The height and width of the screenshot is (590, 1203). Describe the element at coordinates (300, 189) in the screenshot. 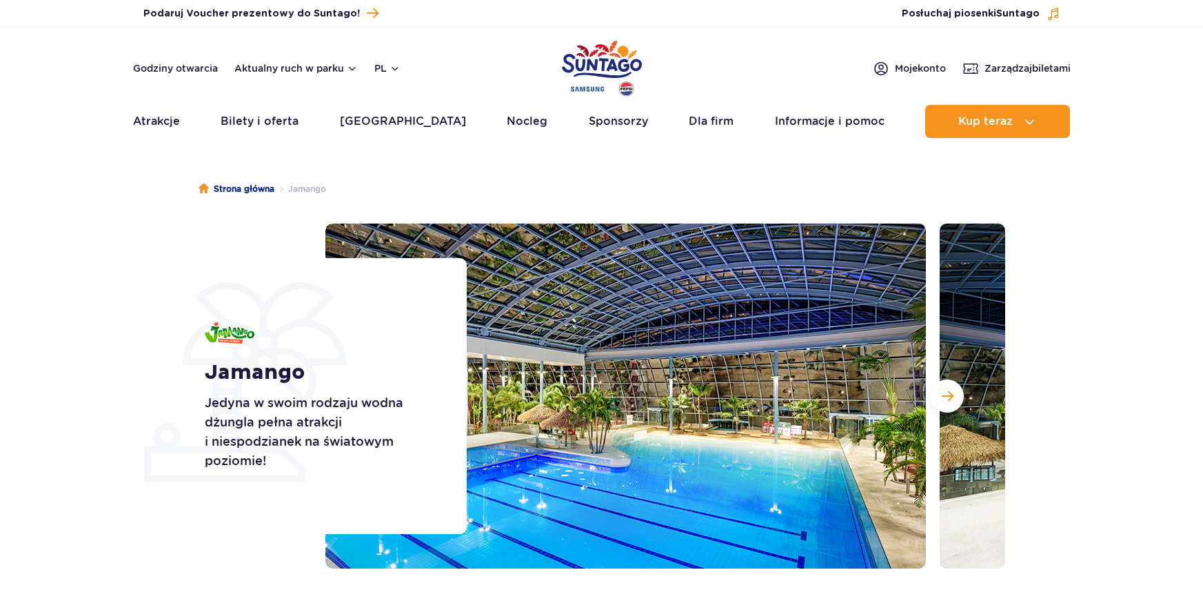

I see `li: Jamango` at that location.